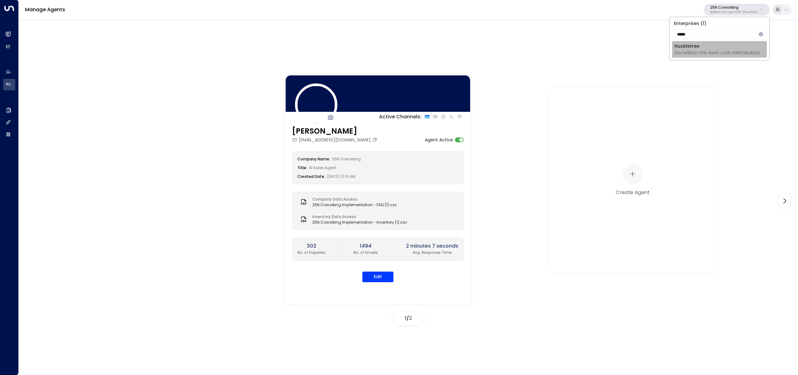 Image resolution: width=798 pixels, height=375 pixels. Describe the element at coordinates (400, 117) in the screenshot. I see `p: Active Channels:` at that location.